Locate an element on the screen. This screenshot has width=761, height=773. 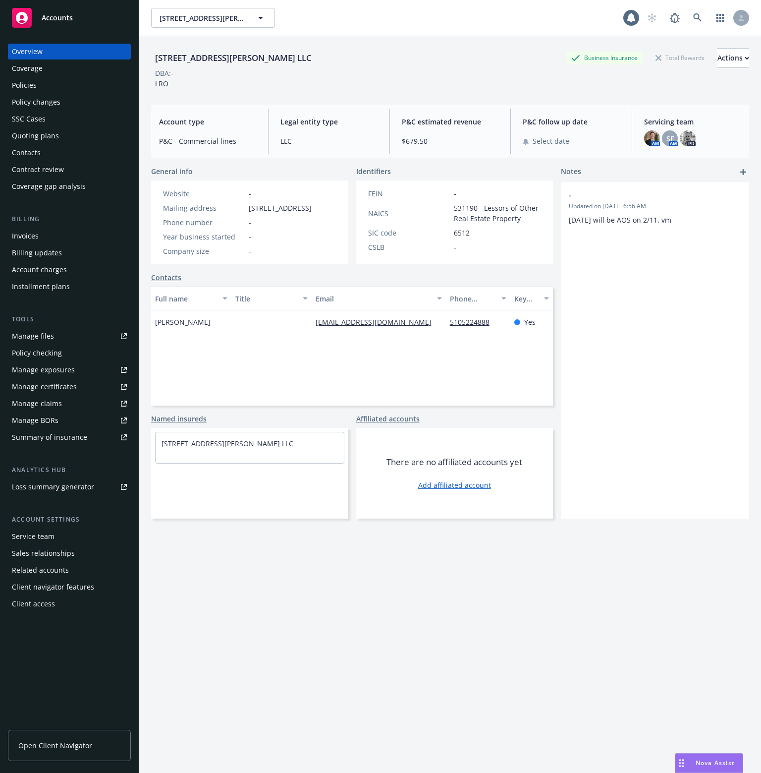
a: Quoting plans is located at coordinates (69, 136).